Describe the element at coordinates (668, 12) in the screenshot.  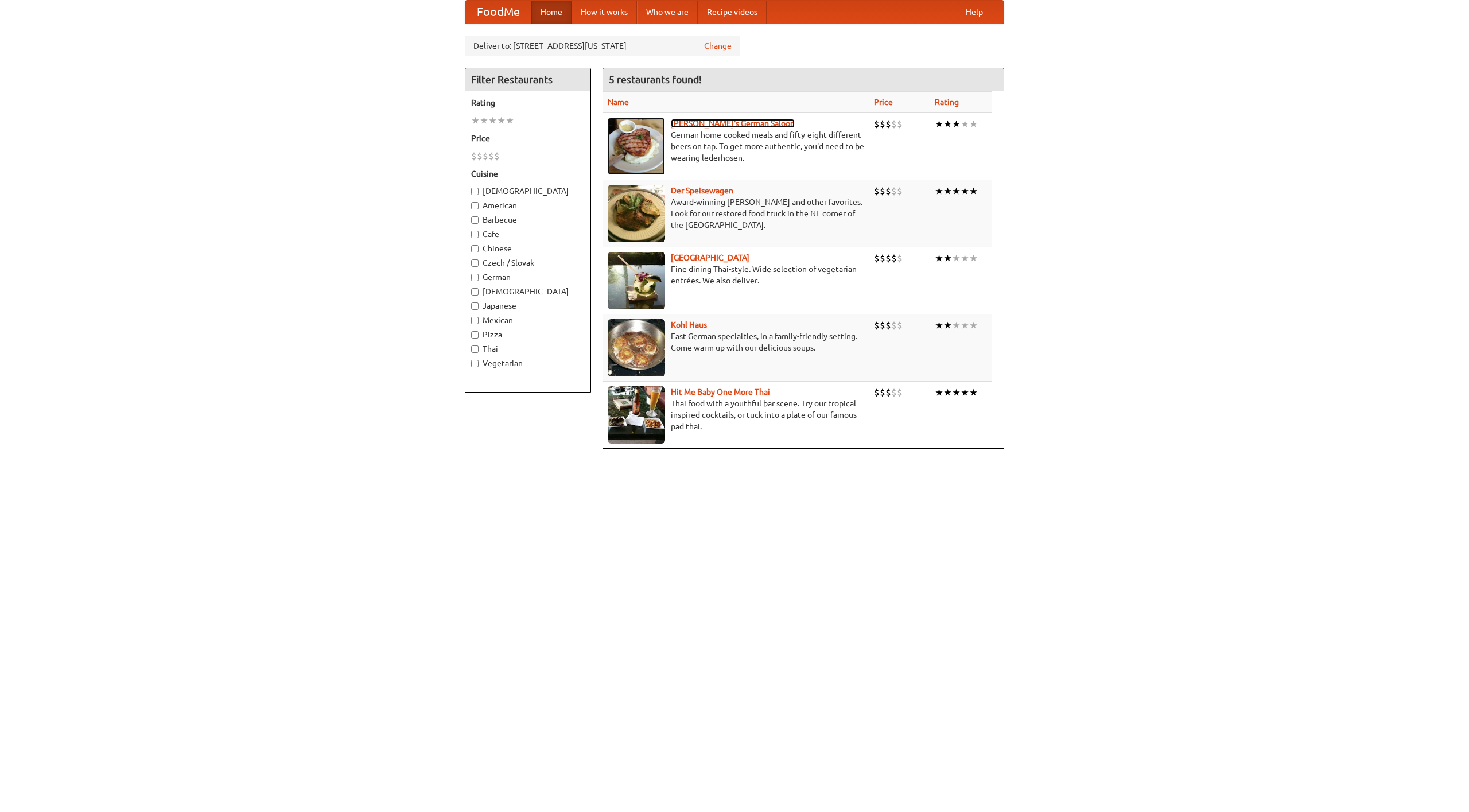
I see `a: Who we are` at that location.